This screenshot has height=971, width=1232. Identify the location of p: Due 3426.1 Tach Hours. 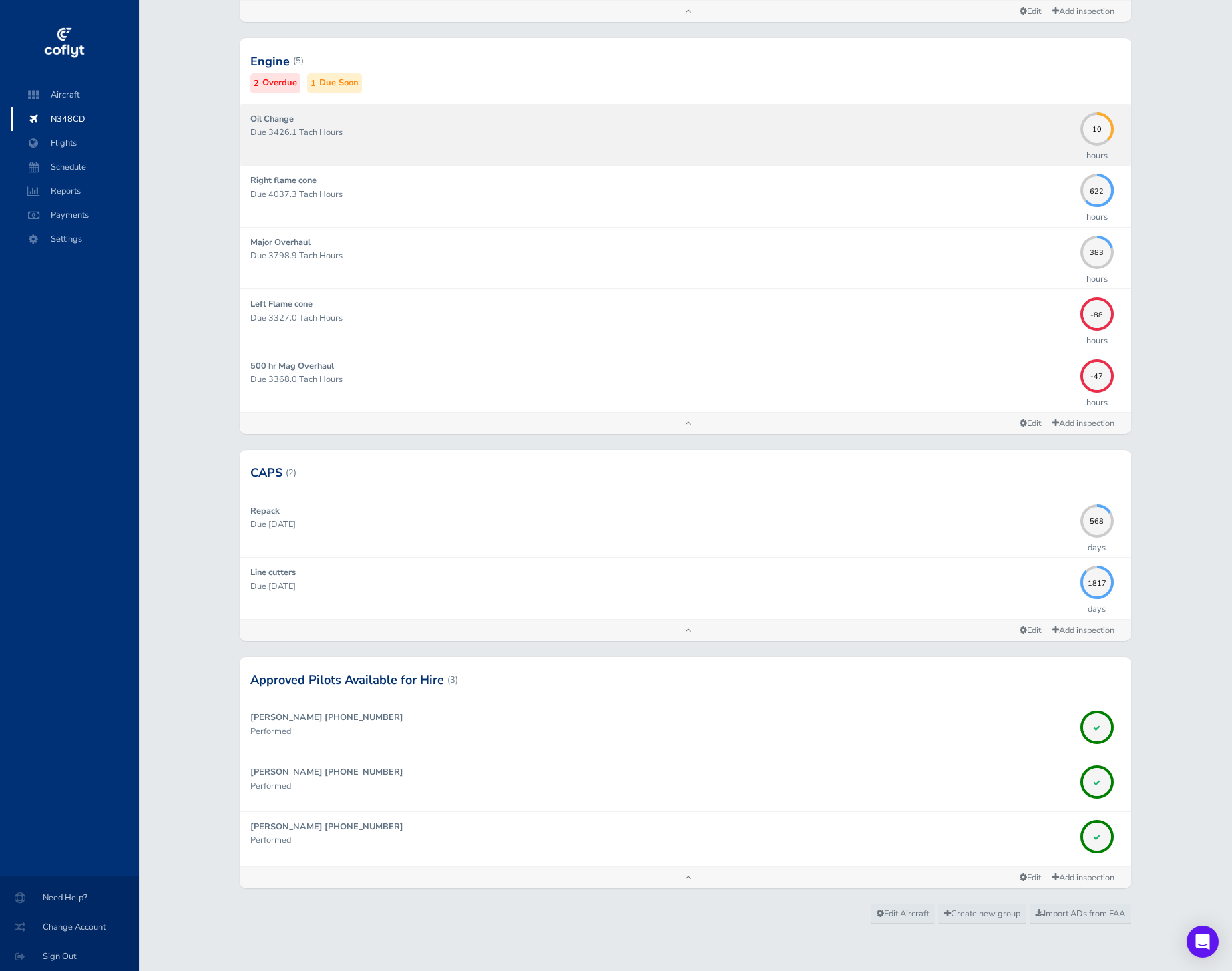
(662, 132).